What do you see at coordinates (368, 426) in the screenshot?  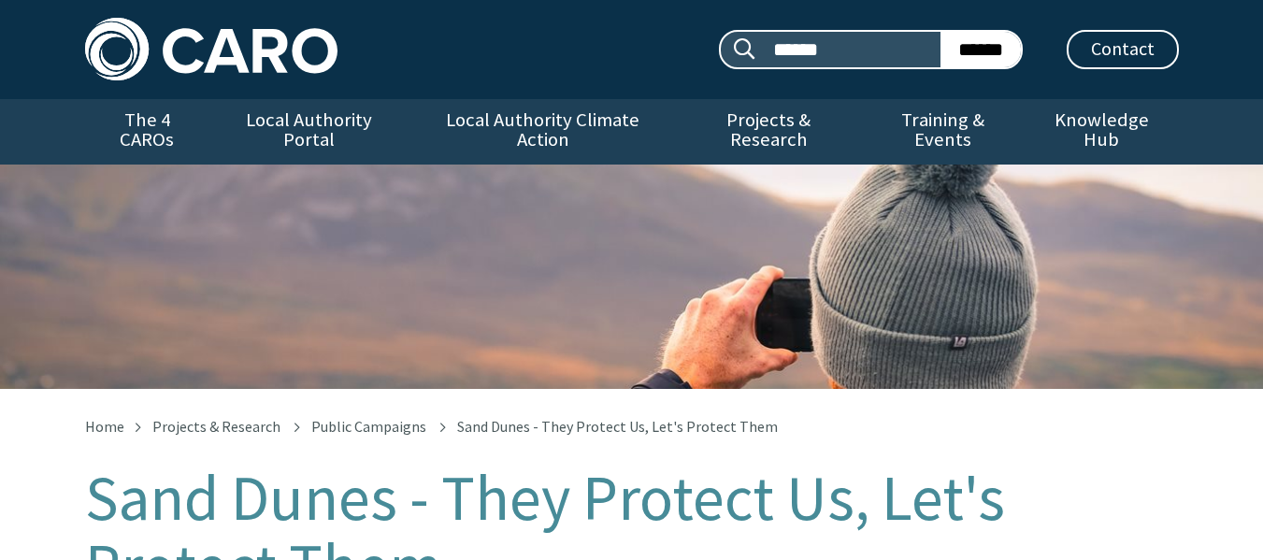 I see `a: Public Campaigns` at bounding box center [368, 426].